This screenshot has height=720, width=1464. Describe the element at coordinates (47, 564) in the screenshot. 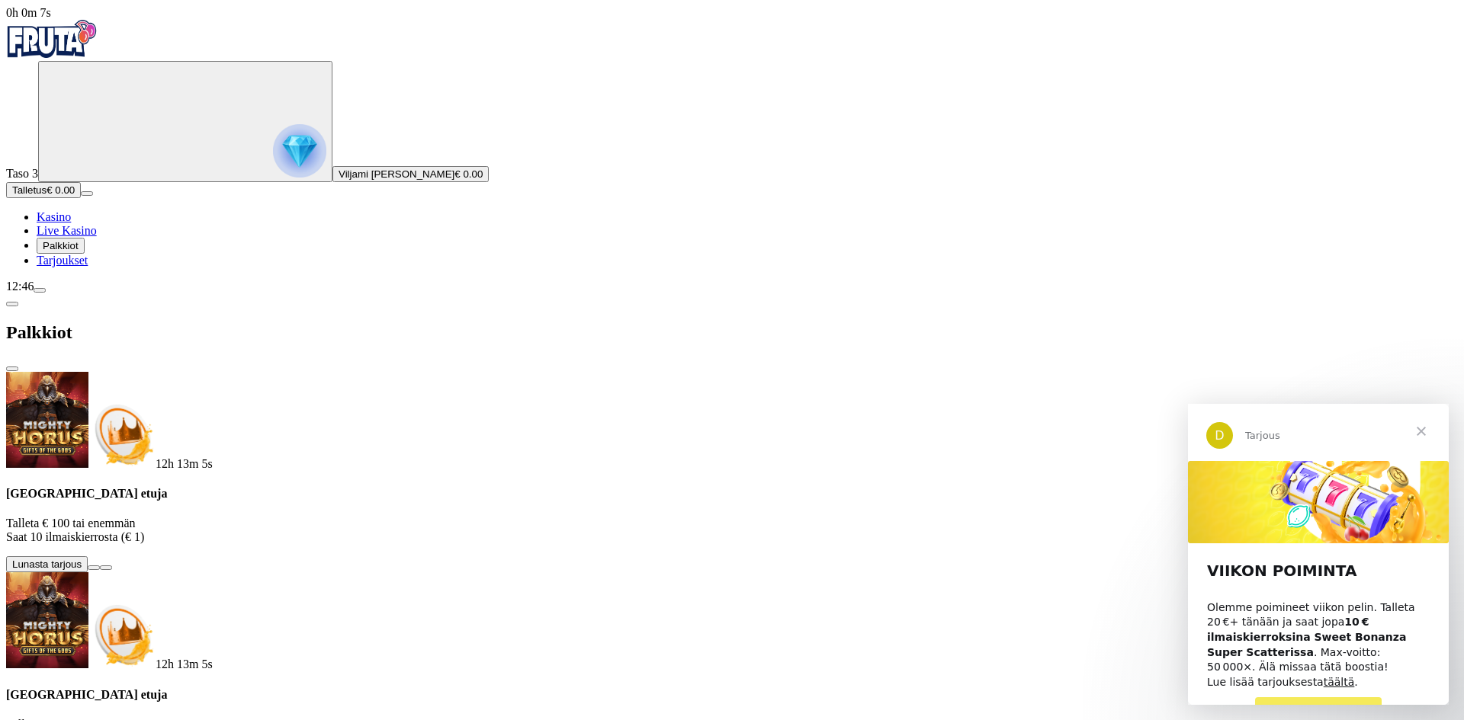

I see `button: Lunasta tarjous` at that location.